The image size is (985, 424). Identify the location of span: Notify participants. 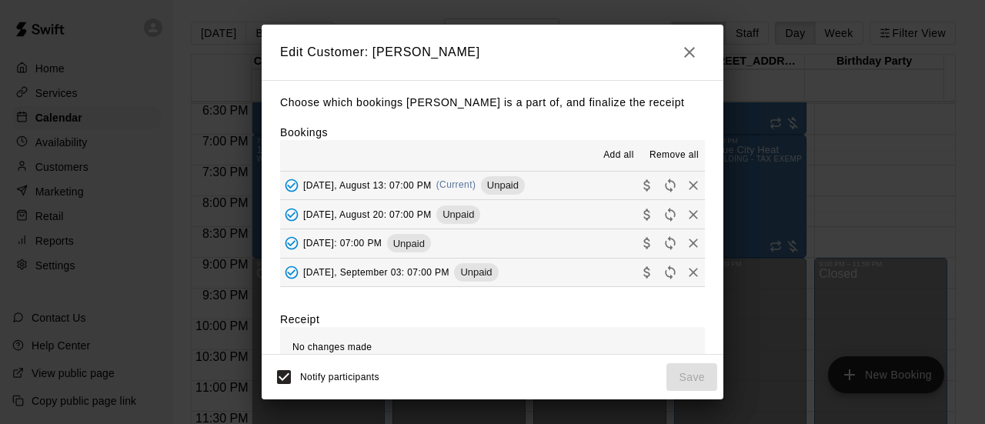
(339, 377).